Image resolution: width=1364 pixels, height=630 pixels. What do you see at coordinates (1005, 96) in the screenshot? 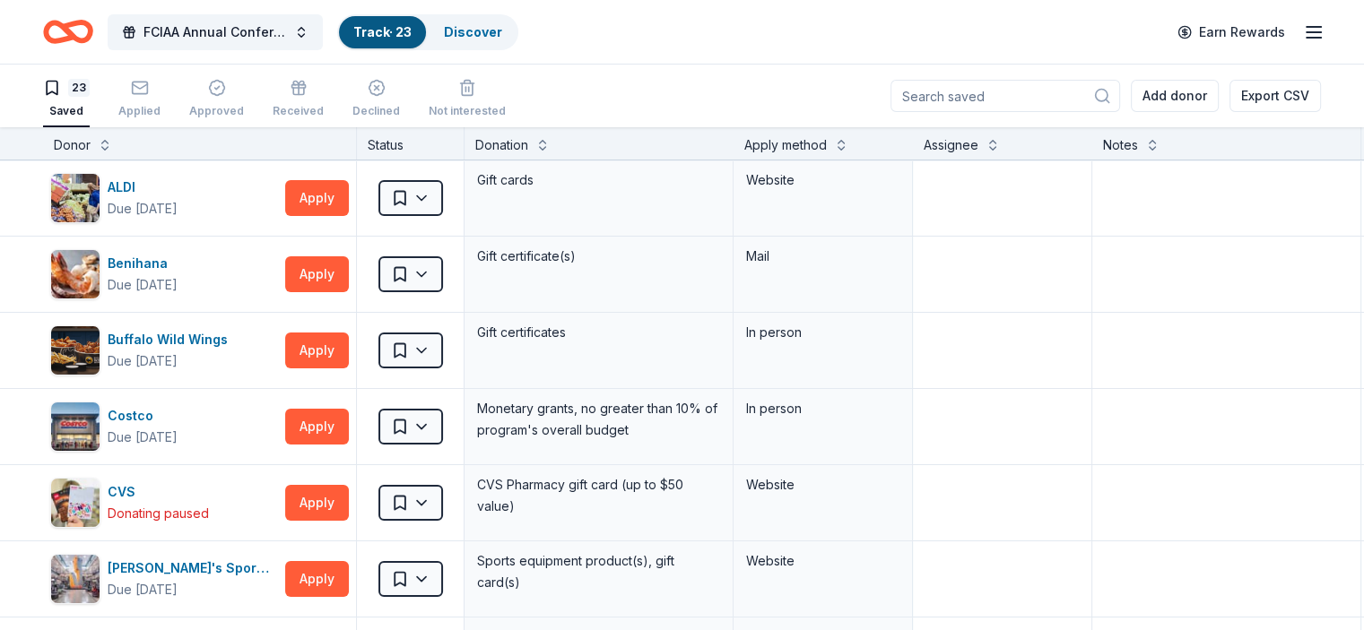
I see `input: Search saved` at bounding box center [1005, 96].